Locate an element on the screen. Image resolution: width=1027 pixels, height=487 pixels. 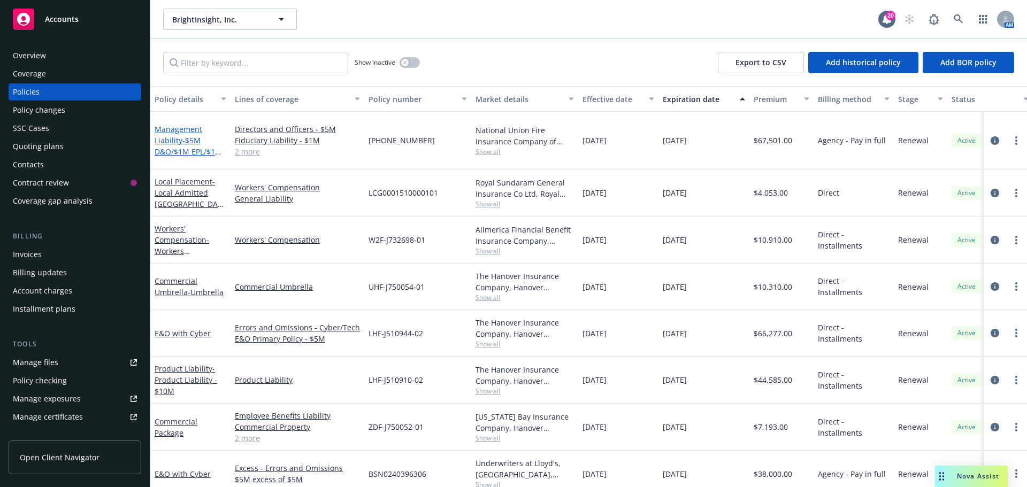
div: Coverage gap analysis is located at coordinates (52, 201).